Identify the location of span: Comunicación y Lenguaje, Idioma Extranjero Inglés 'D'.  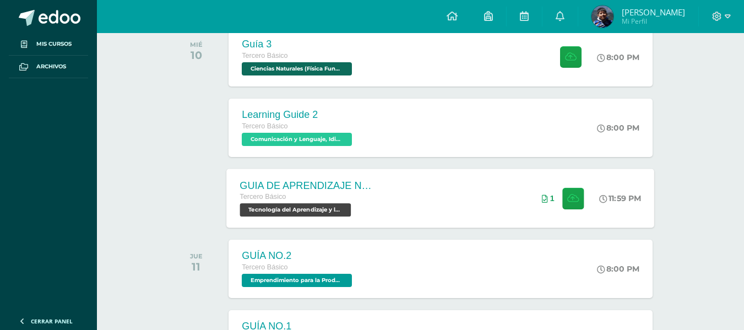
(297, 139).